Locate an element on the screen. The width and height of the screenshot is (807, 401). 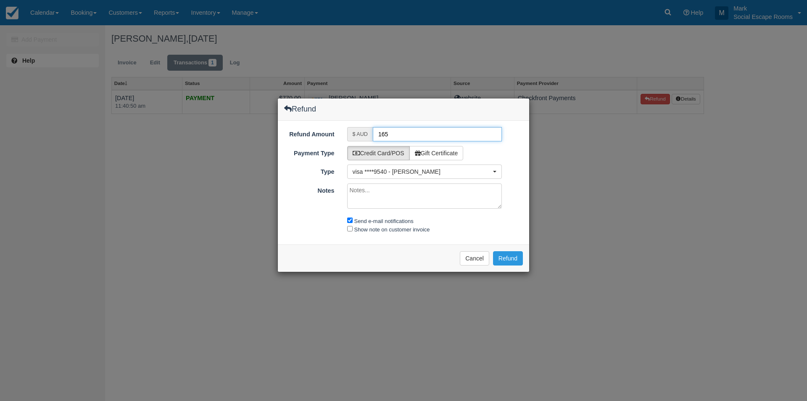
h4: Refund is located at coordinates (300, 109).